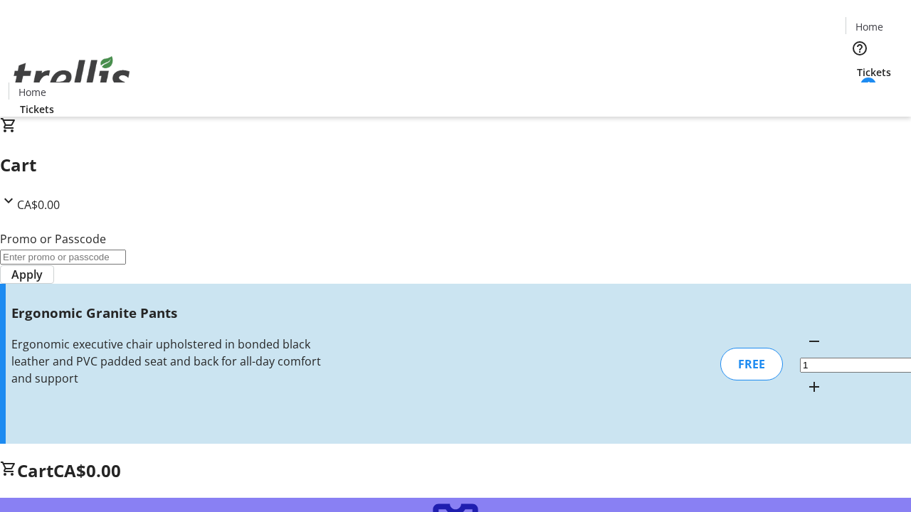  What do you see at coordinates (751, 364) in the screenshot?
I see `div: FREE` at bounding box center [751, 364].